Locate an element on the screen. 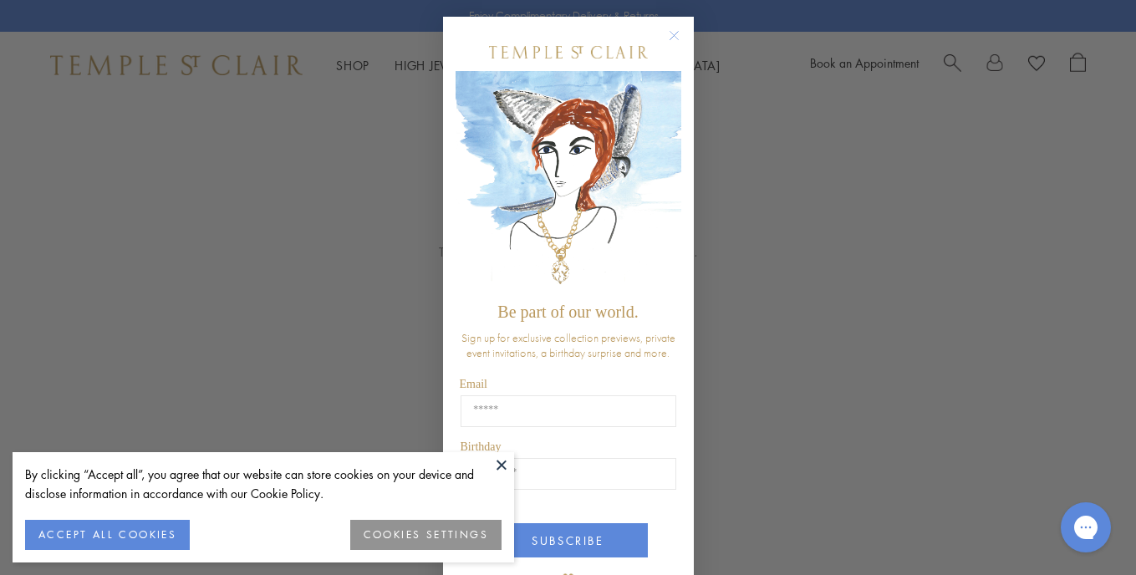 The height and width of the screenshot is (575, 1136). span: Birthday is located at coordinates (481, 446).